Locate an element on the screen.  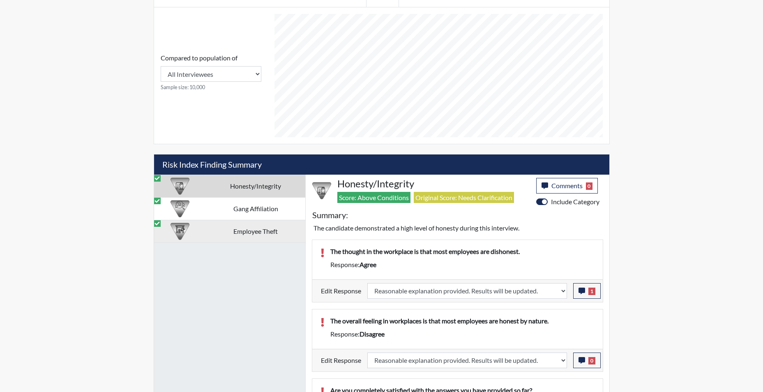
img: CATEGORY%20ICON-02.2c5dd649.png is located at coordinates (180, 209).